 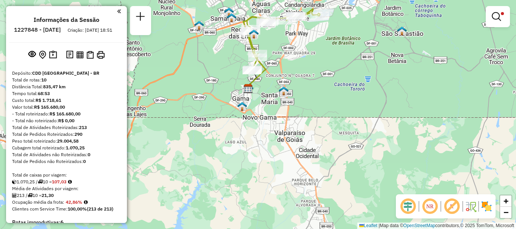 What do you see at coordinates (67, 94) in the screenshot?
I see `div: Tempo total:` at bounding box center [67, 94].